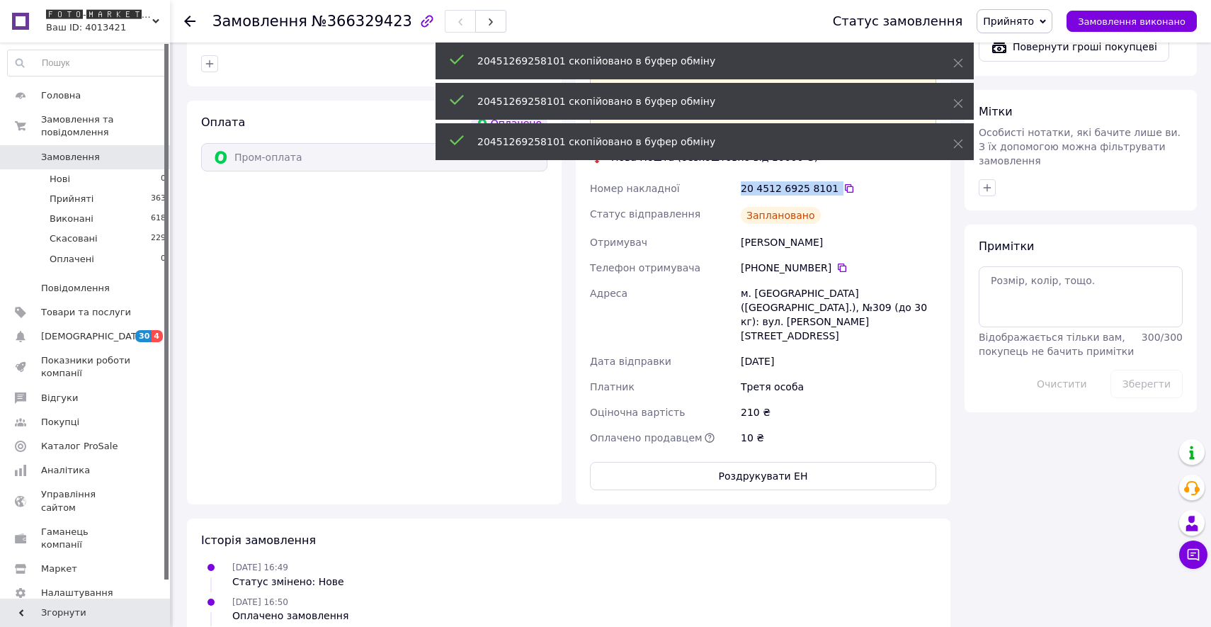 This screenshot has width=1211, height=627. I want to click on div: Статус змінено: Нове, so click(288, 582).